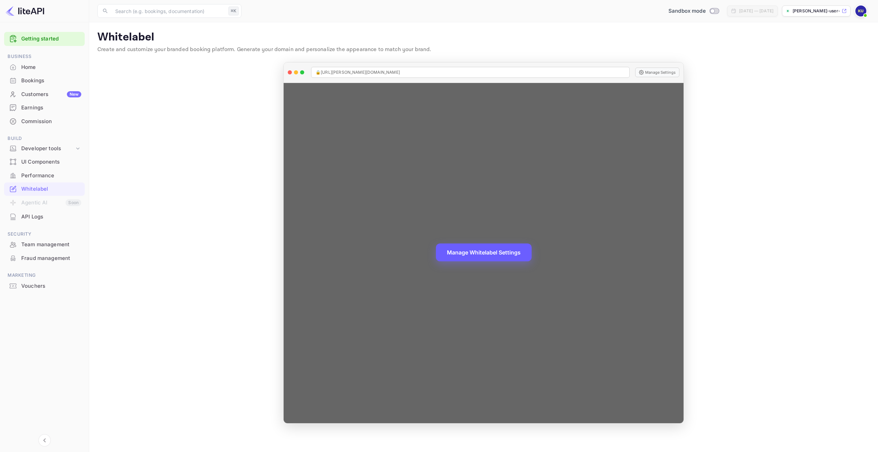 The image size is (878, 452). I want to click on a: Vouchers, so click(44, 286).